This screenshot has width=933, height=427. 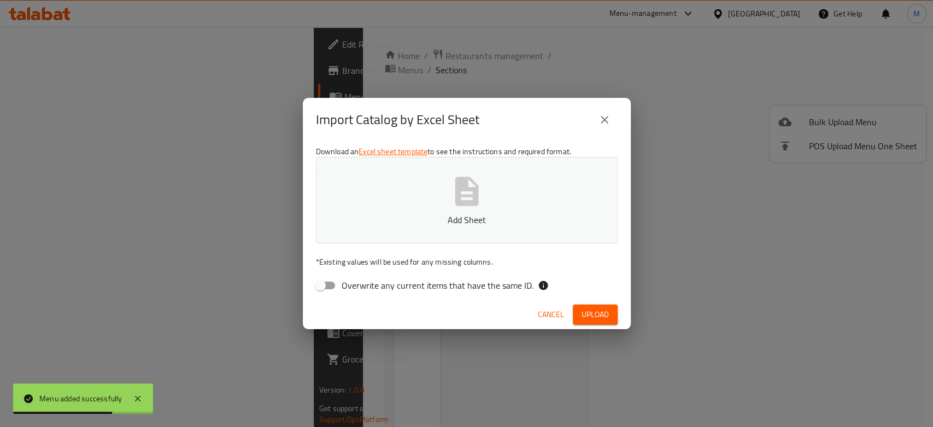 What do you see at coordinates (604, 120) in the screenshot?
I see `button: close` at bounding box center [604, 120].